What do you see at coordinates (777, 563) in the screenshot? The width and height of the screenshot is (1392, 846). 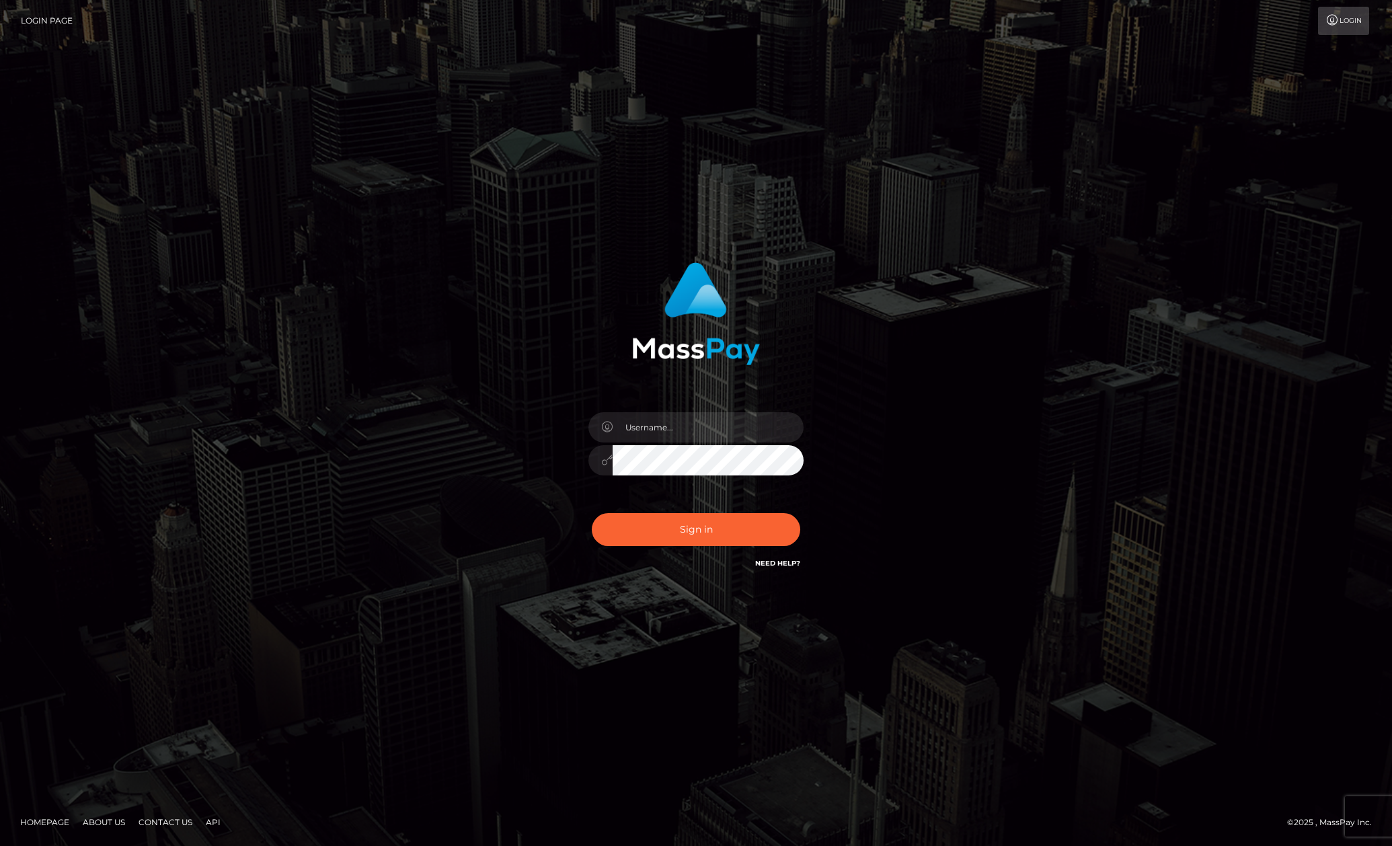 I see `a: Need Help?` at bounding box center [777, 563].